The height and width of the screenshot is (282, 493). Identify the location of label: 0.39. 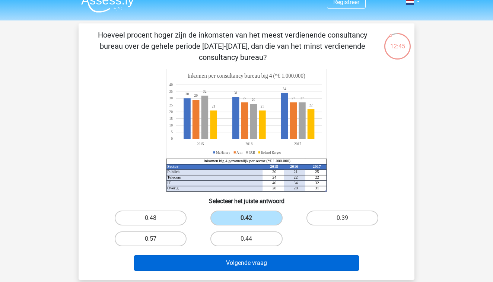
(342, 218).